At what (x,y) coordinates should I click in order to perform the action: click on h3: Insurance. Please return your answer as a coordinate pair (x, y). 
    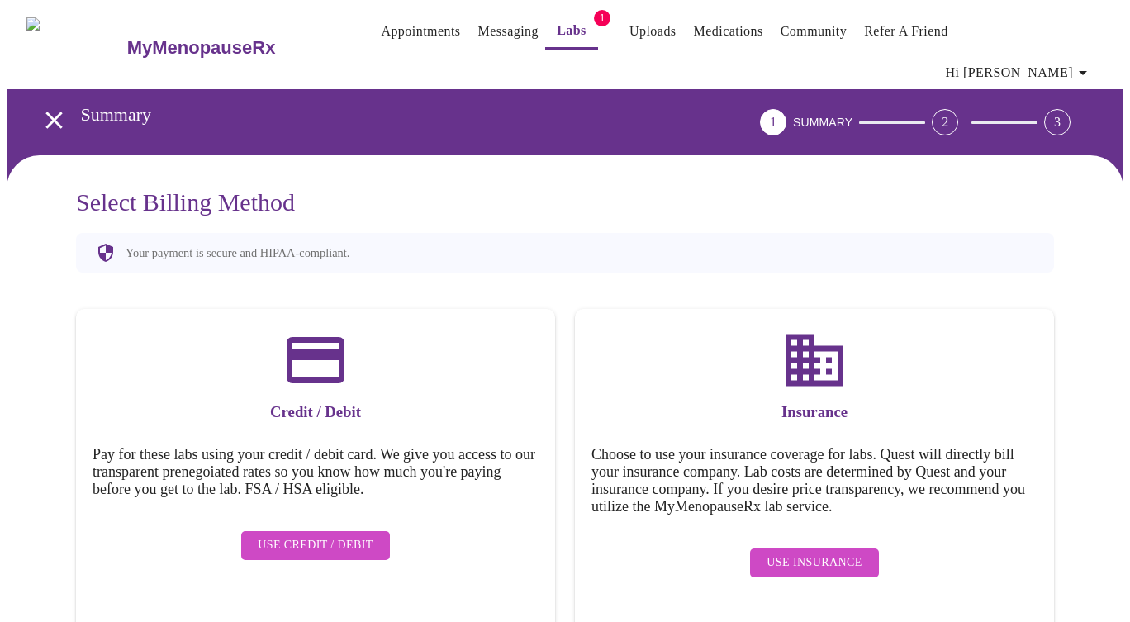
    Looking at the image, I should click on (815, 412).